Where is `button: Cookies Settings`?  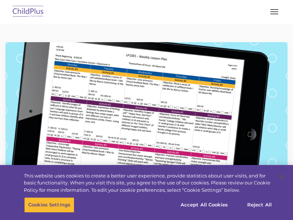 button: Cookies Settings is located at coordinates (49, 205).